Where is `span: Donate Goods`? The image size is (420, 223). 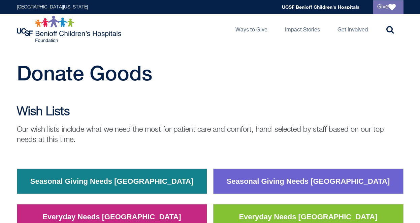 span: Donate Goods is located at coordinates (85, 73).